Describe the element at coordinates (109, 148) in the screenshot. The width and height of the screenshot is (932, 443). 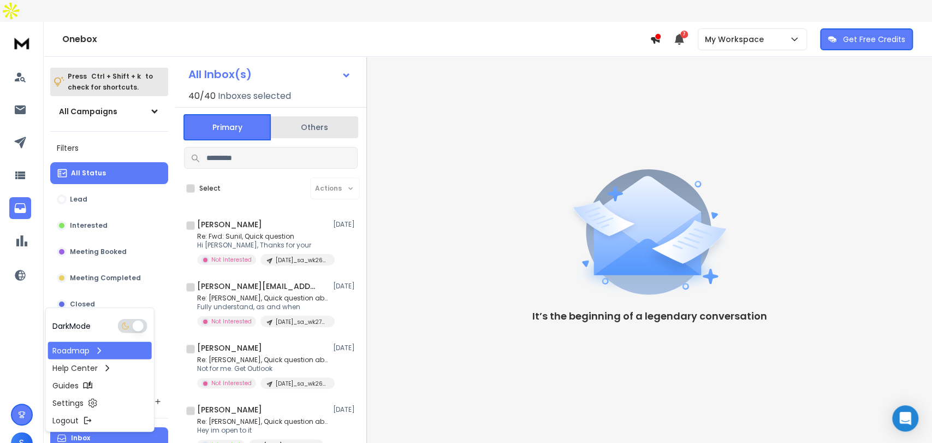
I see `h3: Filters` at that location.